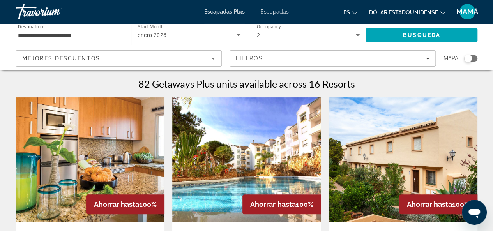 This screenshot has width=493, height=231. I want to click on a: Escapadas Plus, so click(225, 12).